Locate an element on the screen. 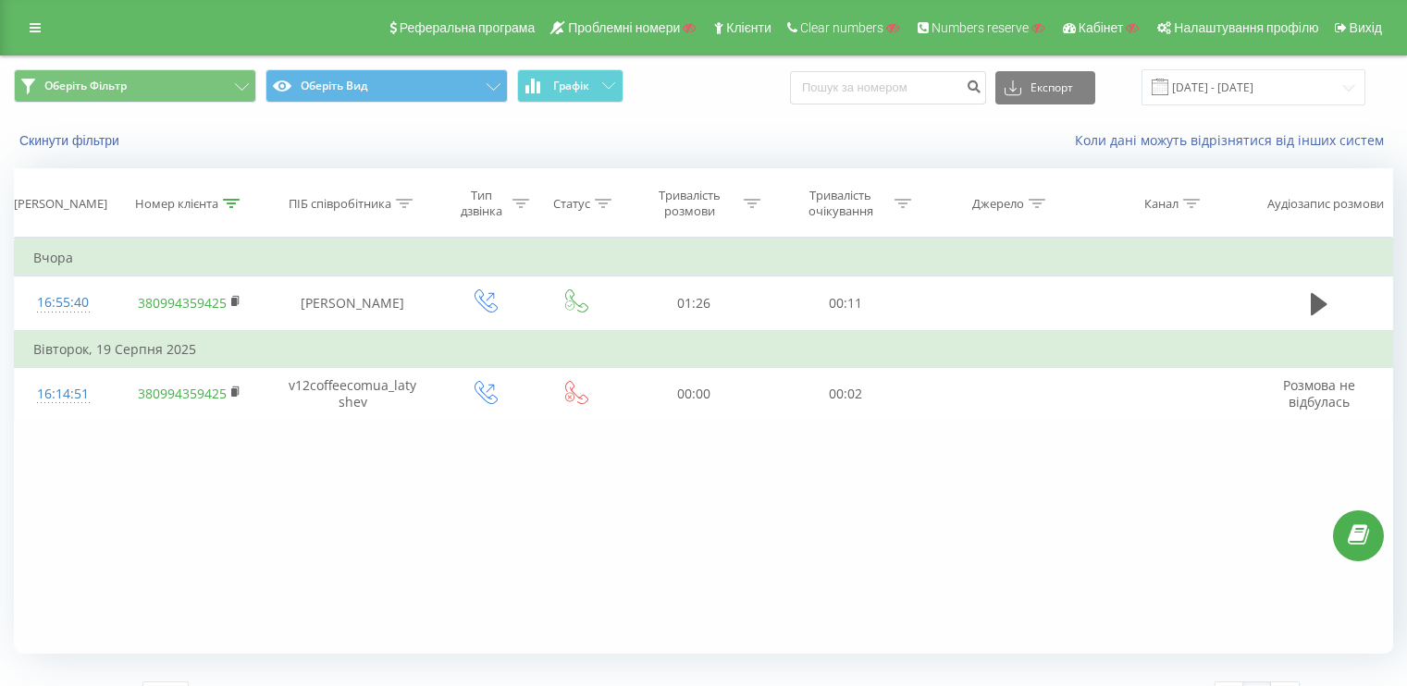 The image size is (1407, 686). span: Налаштування профілю is located at coordinates (1246, 28).